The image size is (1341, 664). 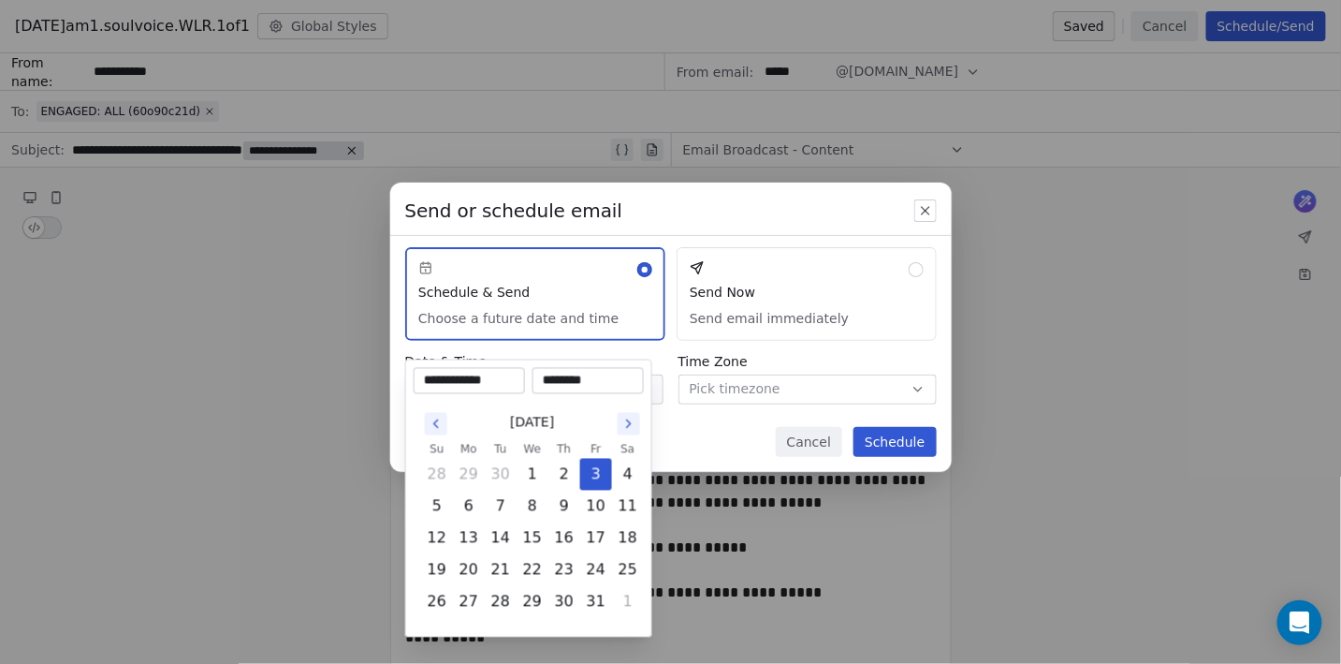 What do you see at coordinates (436, 424) in the screenshot?
I see `button: Go to the Previous Month` at bounding box center [436, 424].